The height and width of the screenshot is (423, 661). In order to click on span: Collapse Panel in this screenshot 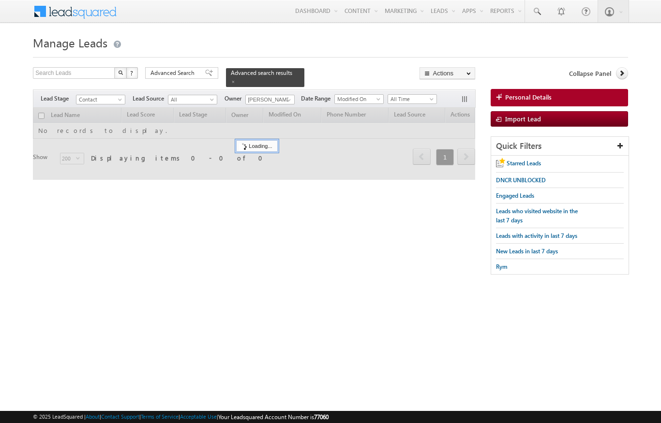, I will do `click(590, 74)`.